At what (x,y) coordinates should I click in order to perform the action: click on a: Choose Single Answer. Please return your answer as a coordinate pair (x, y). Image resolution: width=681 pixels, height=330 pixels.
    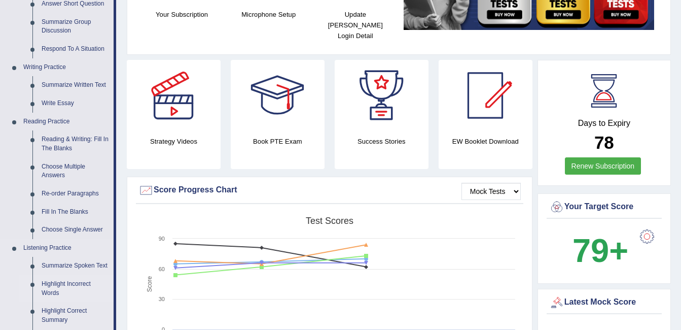
    Looking at the image, I should click on (75, 230).